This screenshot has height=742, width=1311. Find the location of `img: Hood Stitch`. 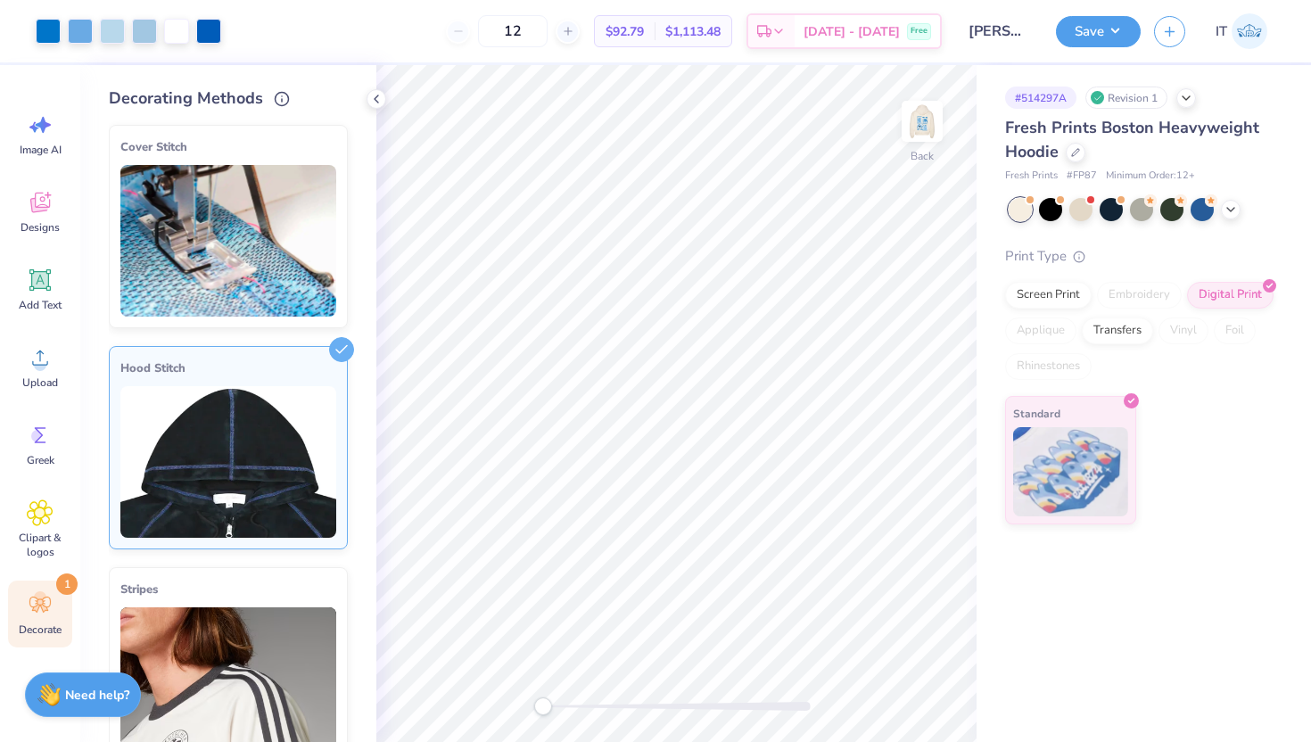

img: Hood Stitch is located at coordinates (228, 462).